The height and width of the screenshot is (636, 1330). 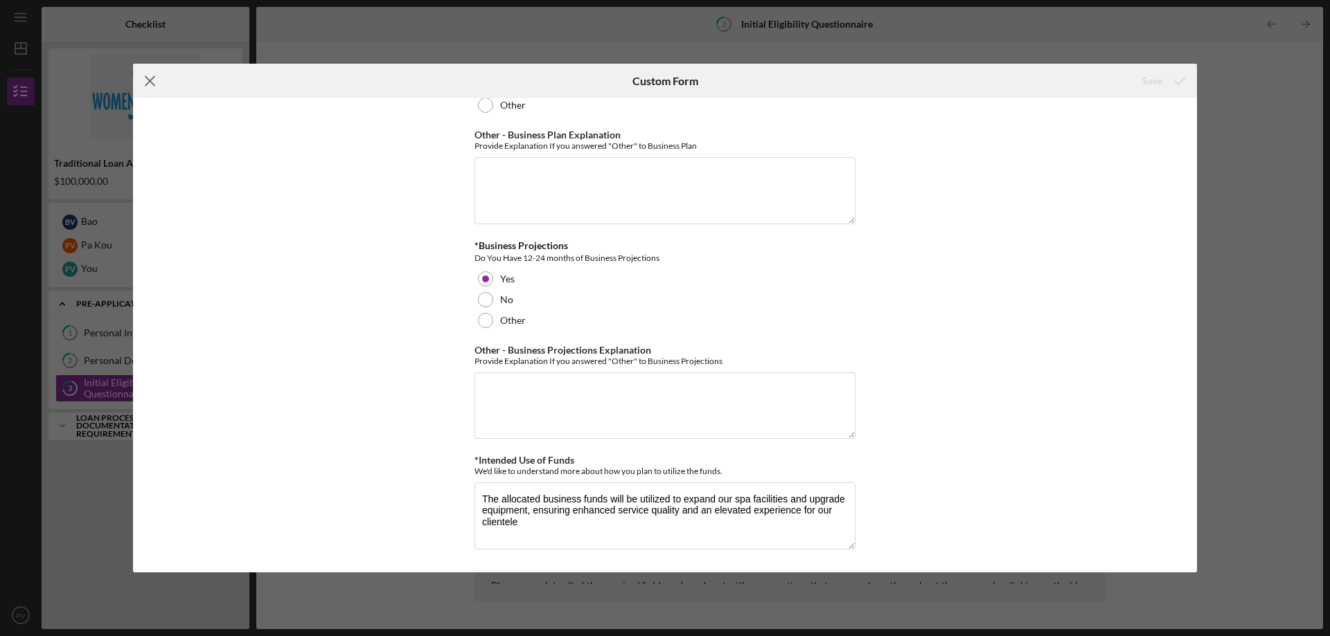 I want to click on textarea: The allocated business funds will be utilized to expand our spa facilities and upgrade equipment,..., so click(x=665, y=516).